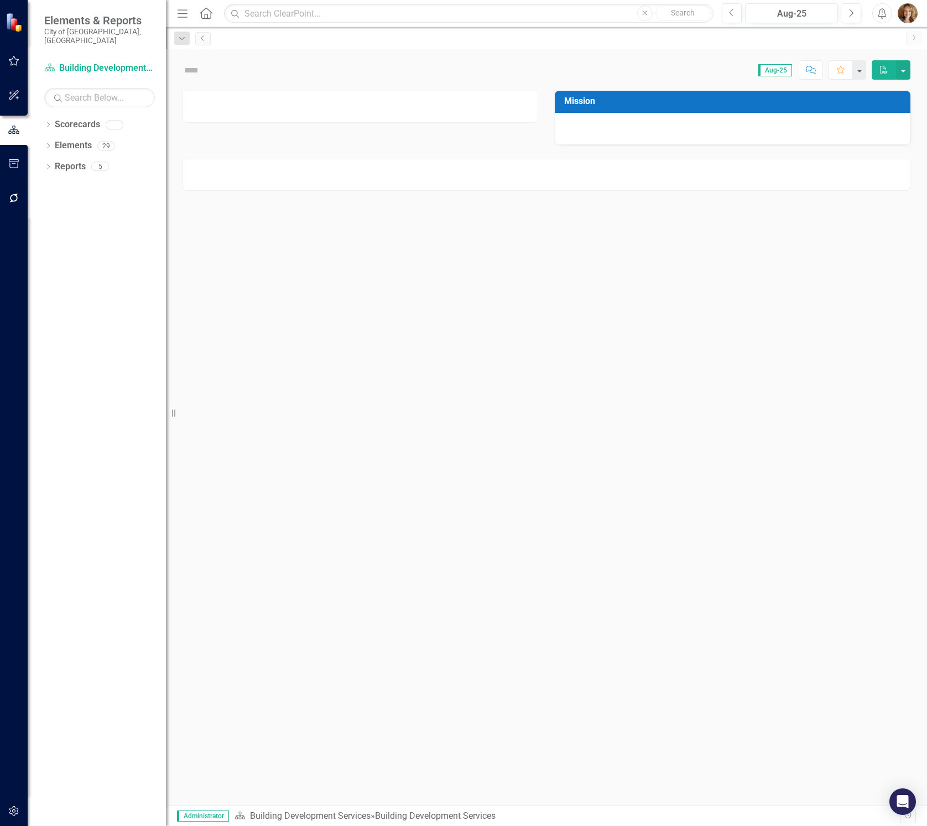  What do you see at coordinates (903, 802) in the screenshot?
I see `div: Open Intercom Messenger` at bounding box center [903, 802].